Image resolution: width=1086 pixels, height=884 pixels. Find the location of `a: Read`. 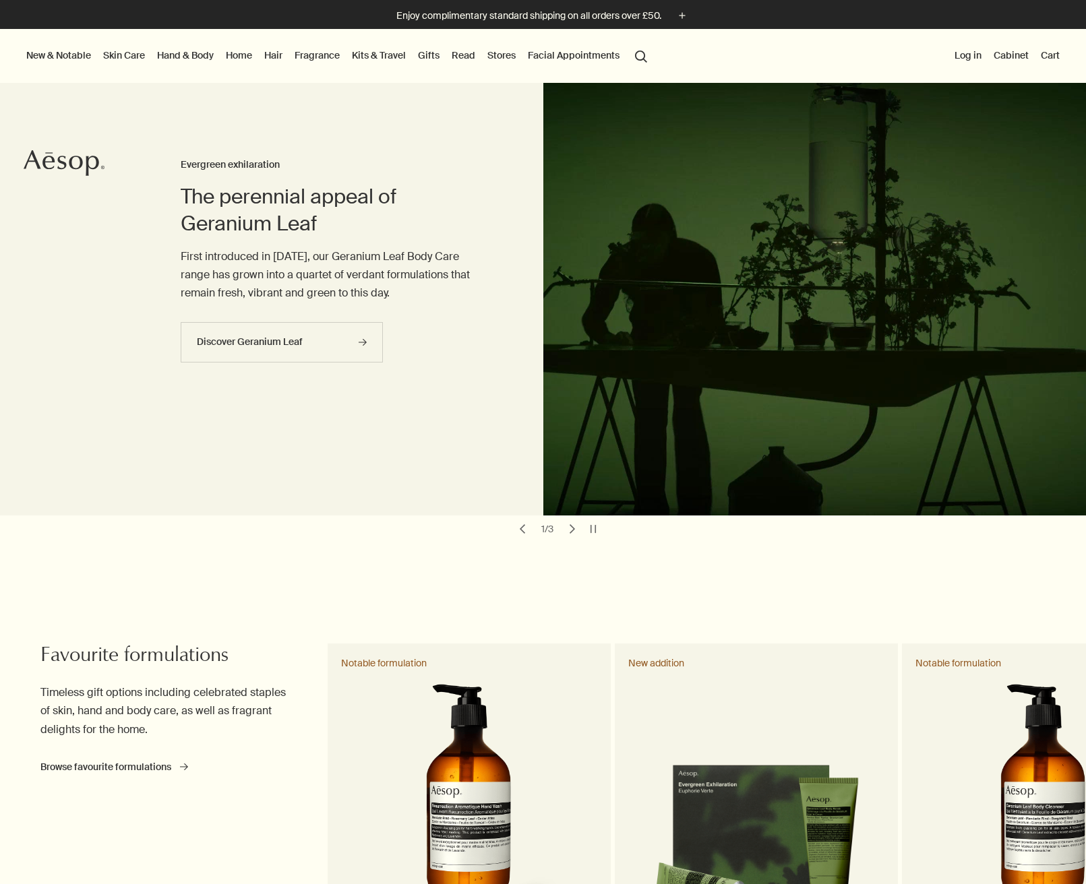

a: Read is located at coordinates (463, 55).